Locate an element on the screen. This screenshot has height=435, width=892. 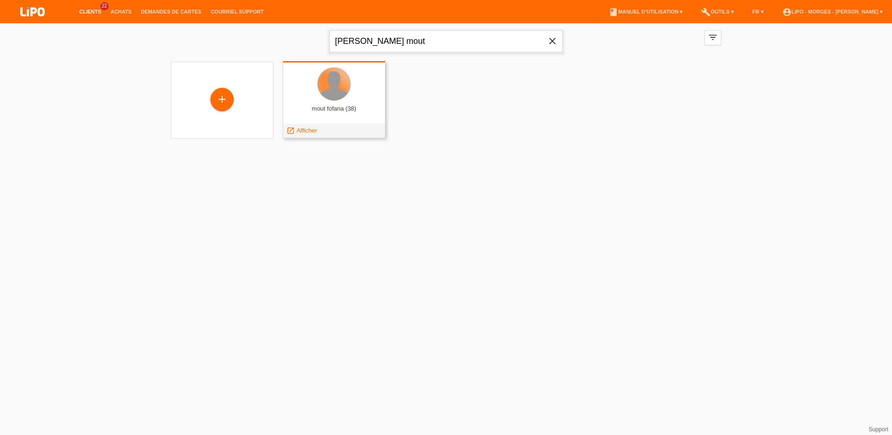
span: Afficher is located at coordinates (307, 130).